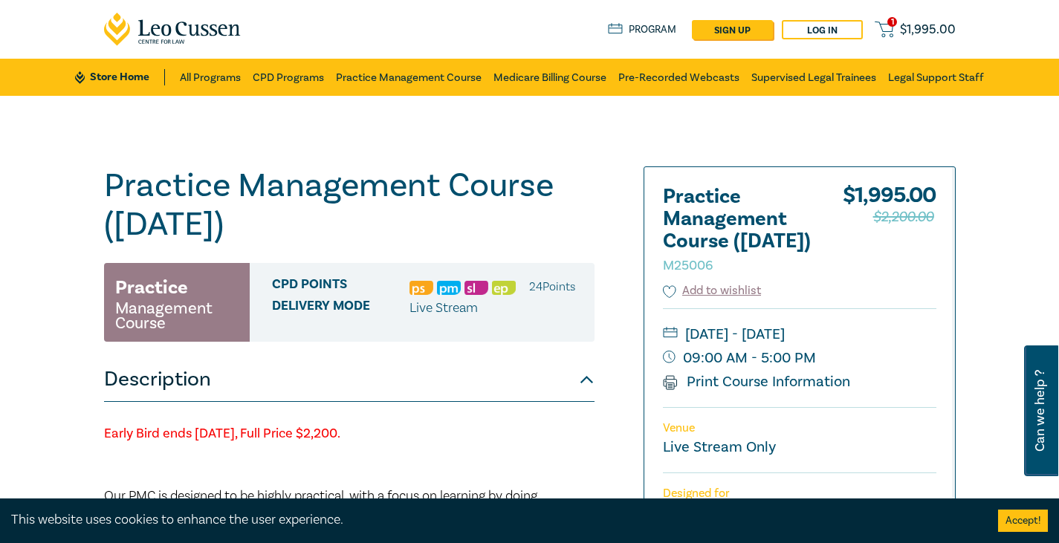 The image size is (1059, 543). What do you see at coordinates (800, 428) in the screenshot?
I see `p: Venue` at bounding box center [800, 428].